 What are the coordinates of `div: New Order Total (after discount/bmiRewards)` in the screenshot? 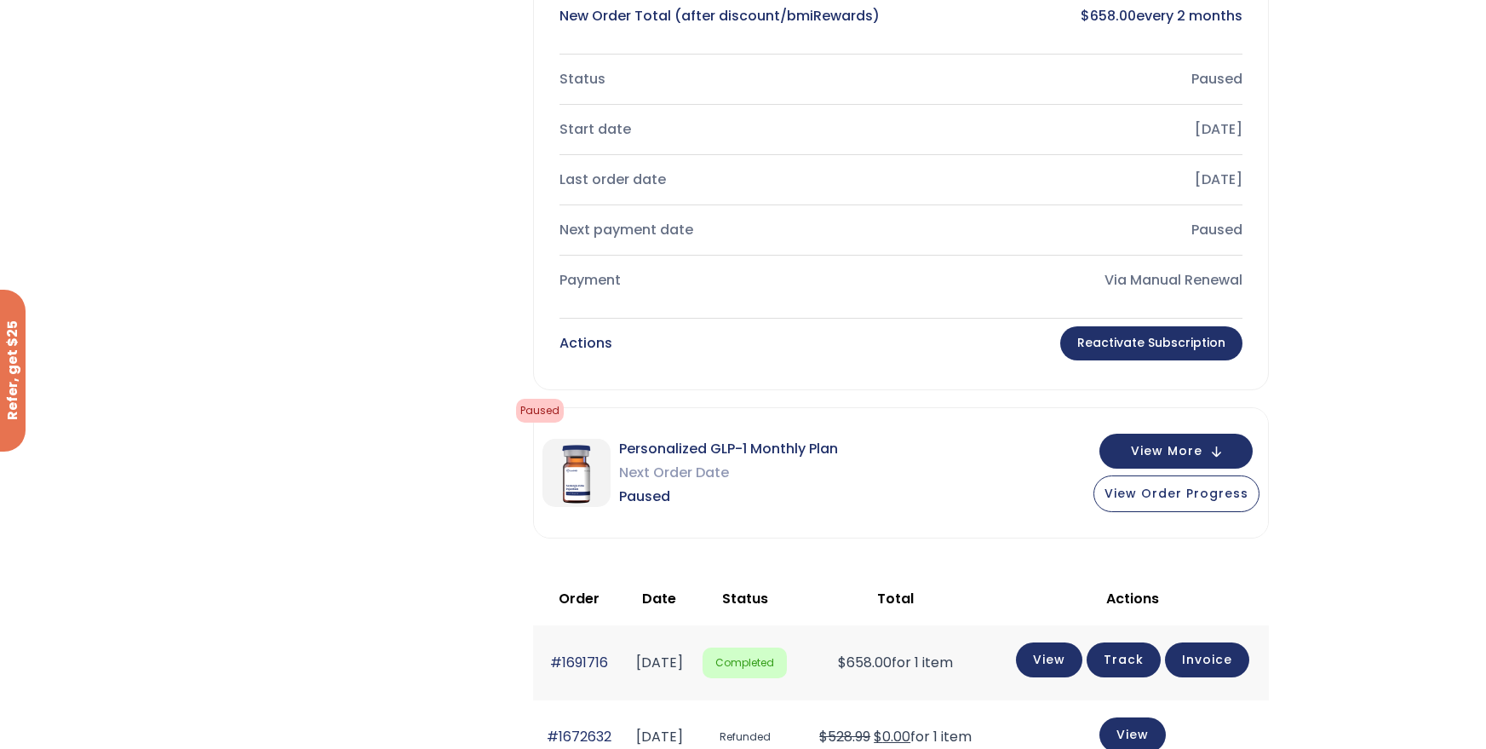 It's located at (723, 16).